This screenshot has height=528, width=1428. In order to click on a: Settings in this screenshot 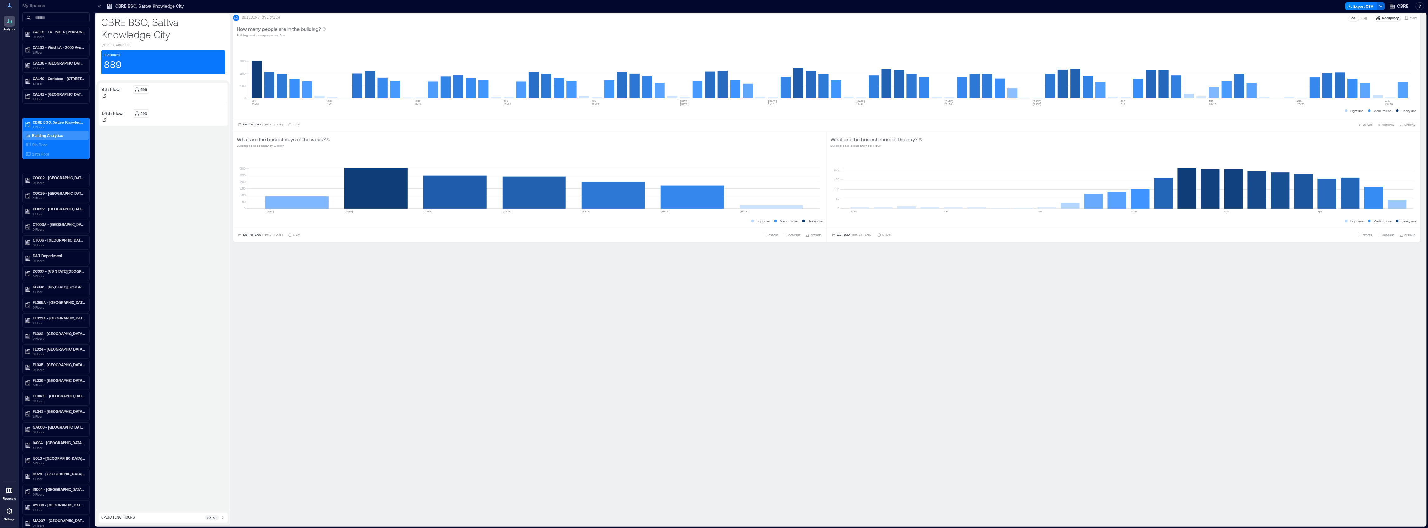, I will do `click(9, 513)`.